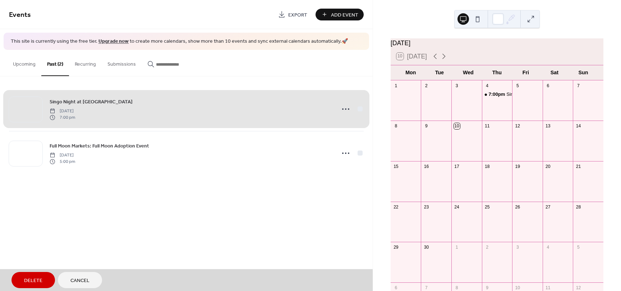  Describe the element at coordinates (439, 73) in the screenshot. I see `div: Tue` at that location.